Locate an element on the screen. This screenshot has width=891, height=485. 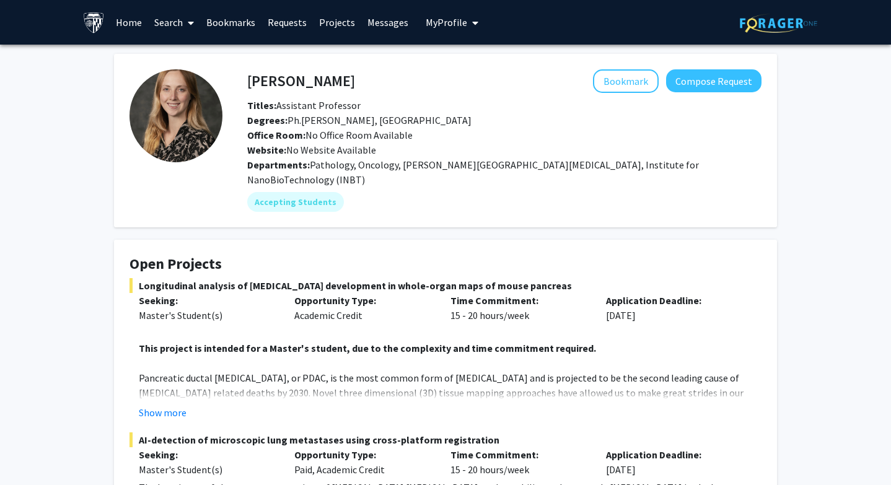
a: Search is located at coordinates (174, 22).